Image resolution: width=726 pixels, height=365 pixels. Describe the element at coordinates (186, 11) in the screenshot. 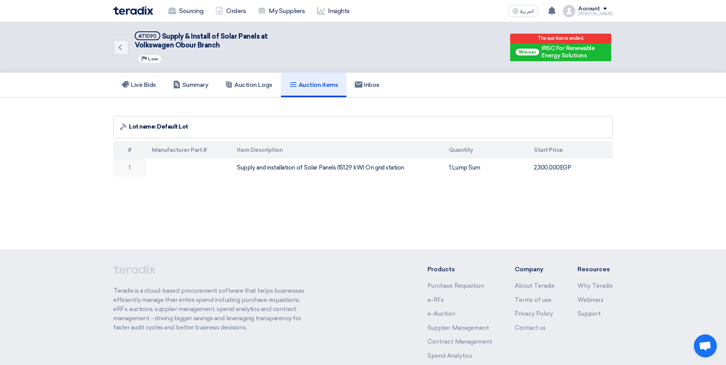

I see `a: Sourcing` at that location.